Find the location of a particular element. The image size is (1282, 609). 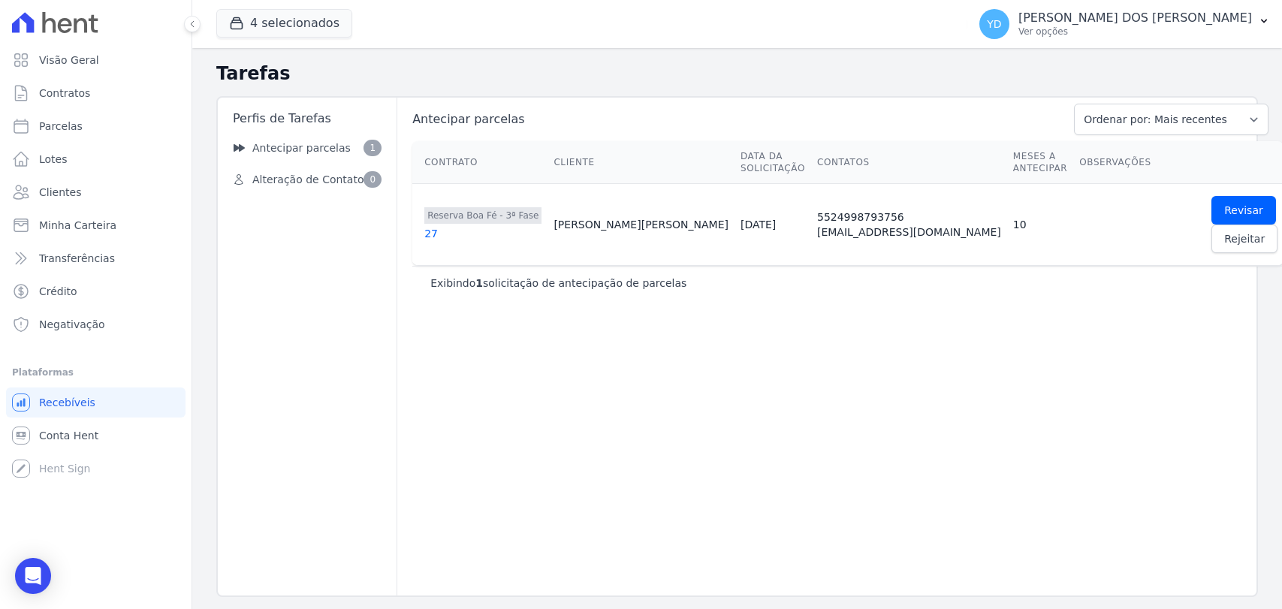

a: Transferências is located at coordinates (95, 258).